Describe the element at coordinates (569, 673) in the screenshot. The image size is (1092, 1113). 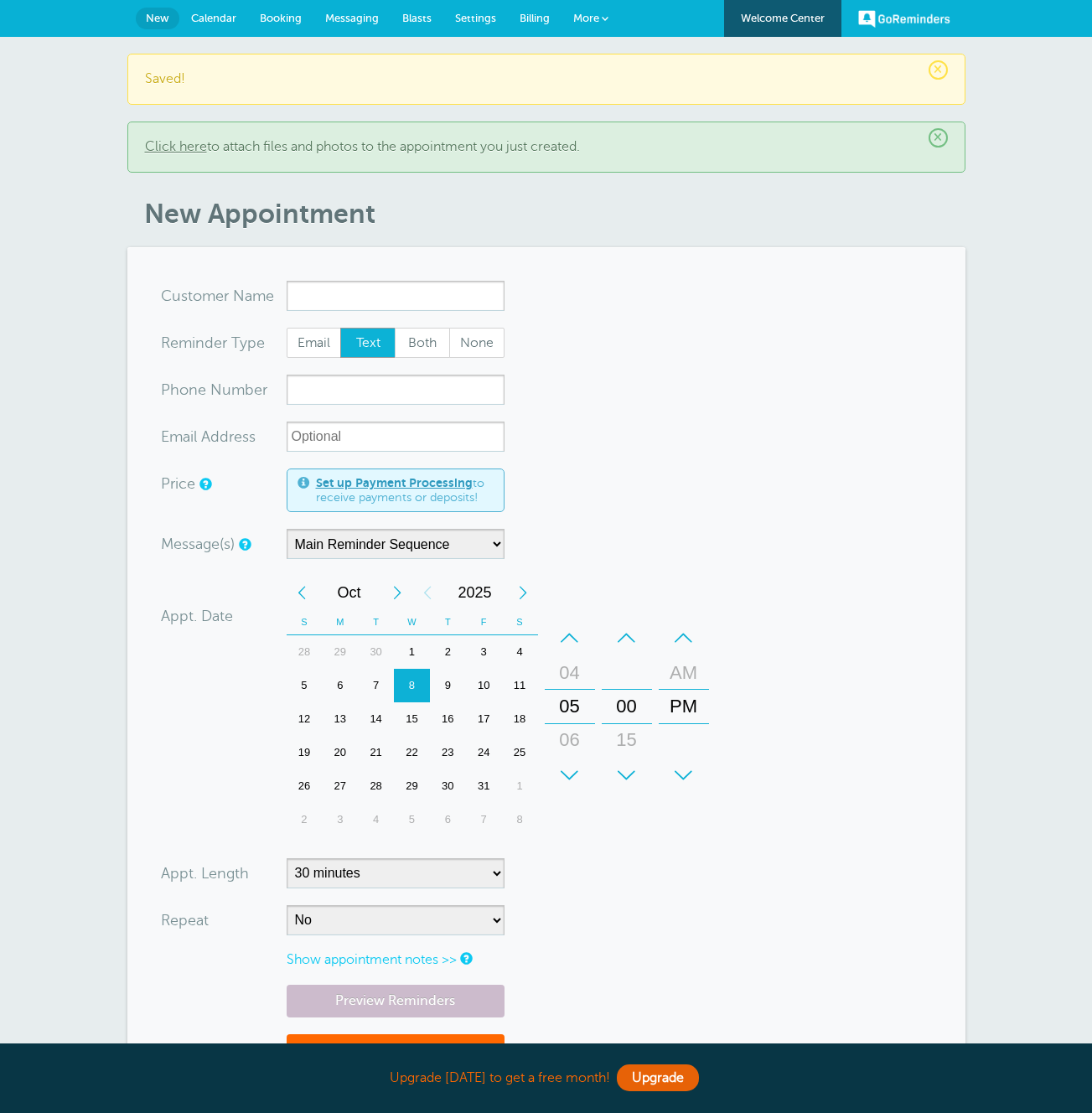
I see `div: 04` at that location.